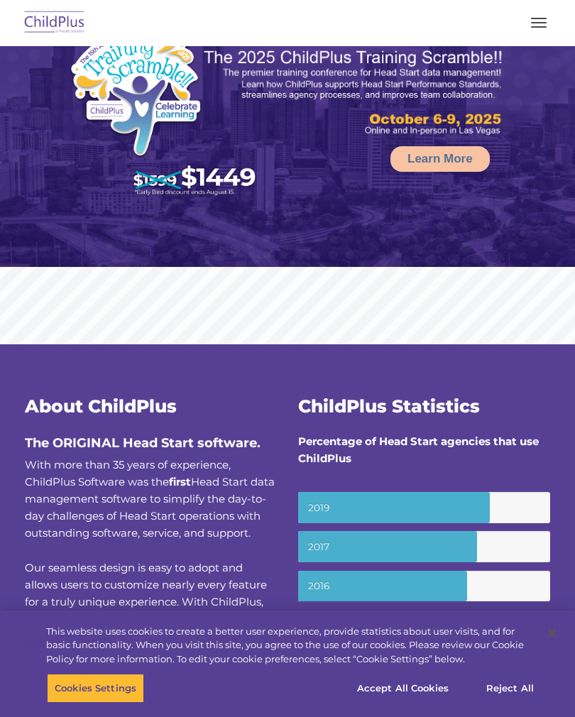  I want to click on span: ChildPlus Statistics, so click(389, 406).